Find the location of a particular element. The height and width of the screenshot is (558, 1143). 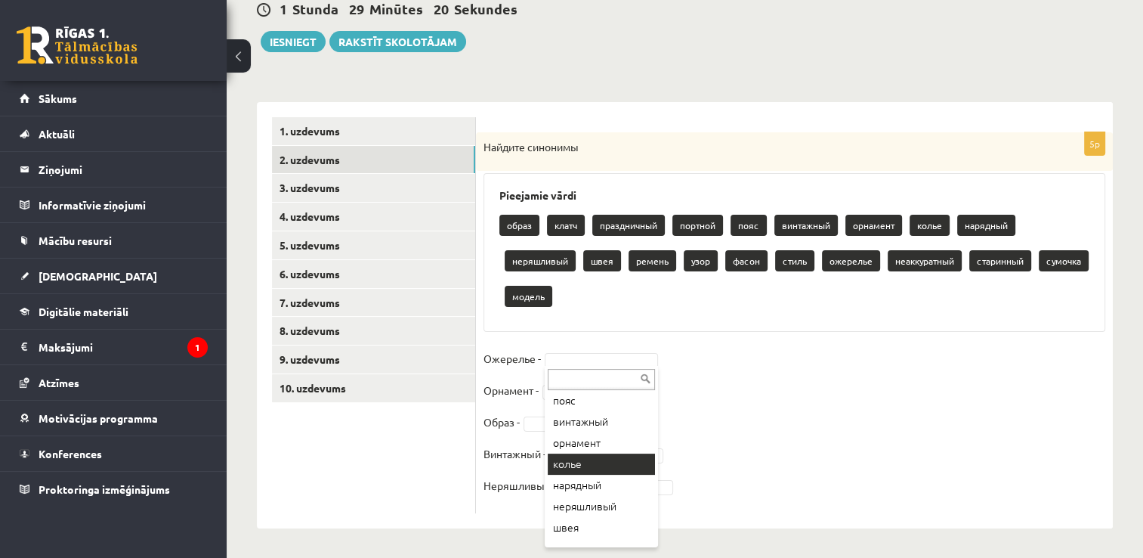

div: неряшливый is located at coordinates (601, 506).